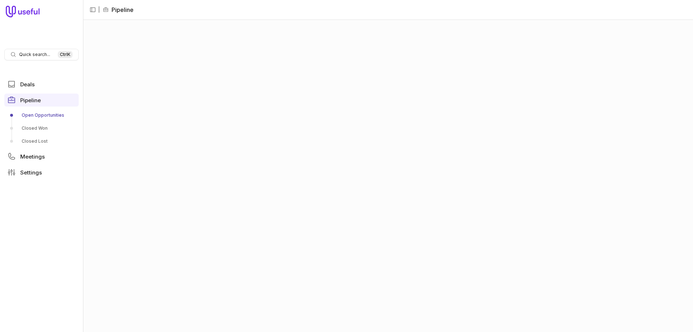 The image size is (693, 332). Describe the element at coordinates (27, 84) in the screenshot. I see `span: Deals` at that location.